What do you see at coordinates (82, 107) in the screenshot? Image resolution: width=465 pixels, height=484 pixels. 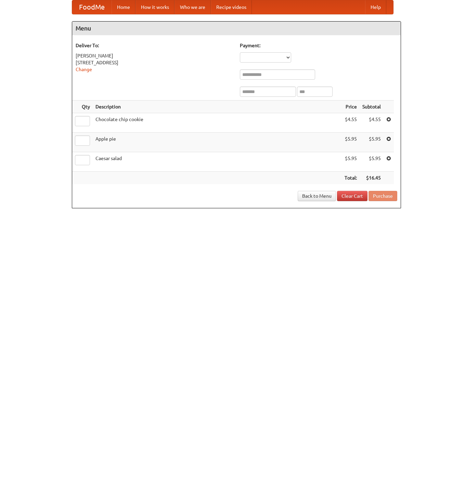 I see `th: Qty` at bounding box center [82, 107].